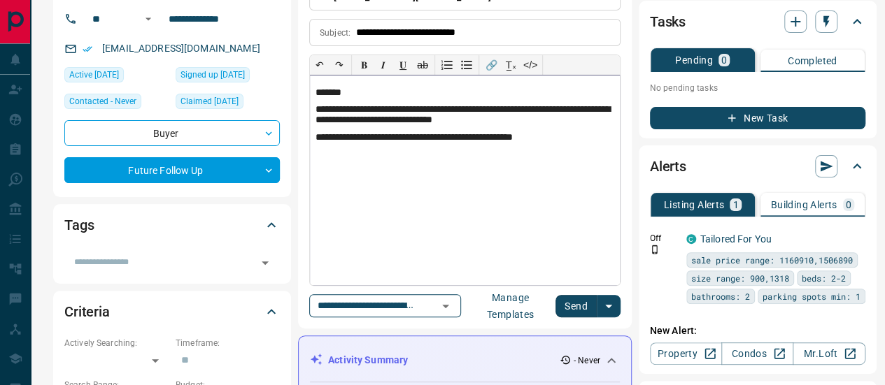 The width and height of the screenshot is (885, 385). Describe the element at coordinates (227, 343) in the screenshot. I see `p: Timeframe:` at that location.